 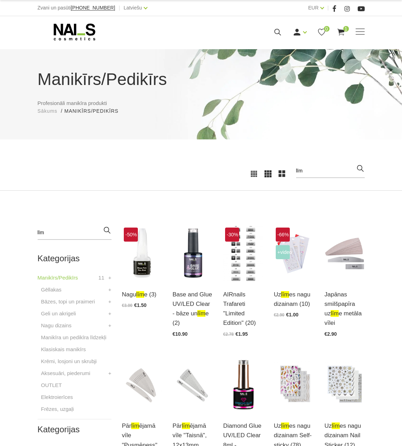 What do you see at coordinates (313, 8) in the screenshot?
I see `a: EUR` at bounding box center [313, 8].